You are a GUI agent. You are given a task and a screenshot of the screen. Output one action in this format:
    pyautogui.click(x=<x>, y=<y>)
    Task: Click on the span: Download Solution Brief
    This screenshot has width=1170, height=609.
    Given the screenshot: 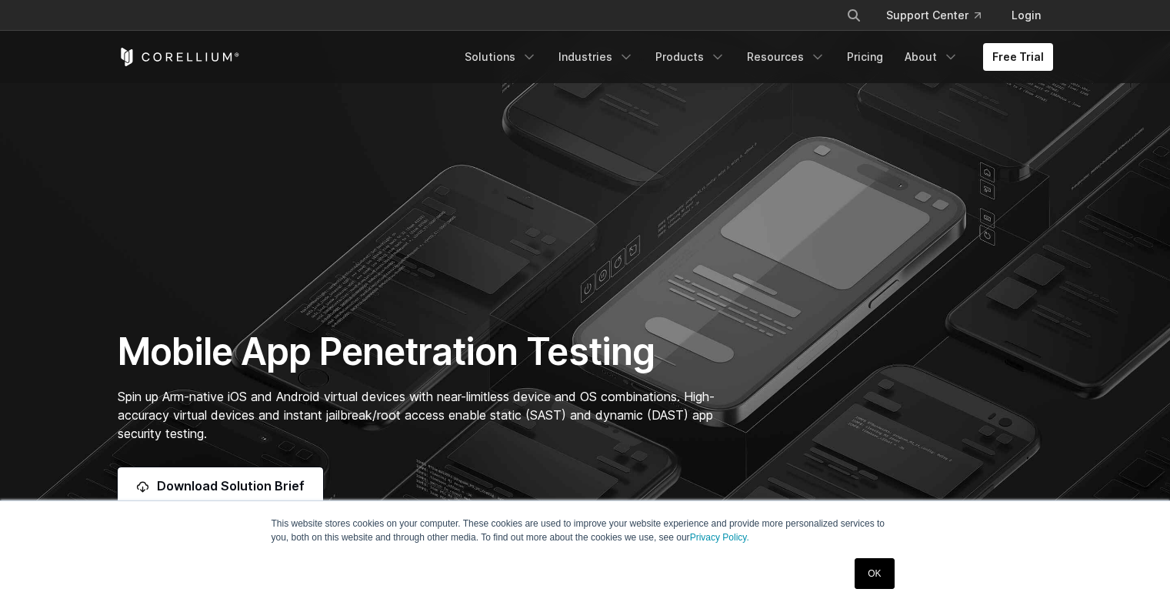 What is the action you would take?
    pyautogui.click(x=231, y=485)
    